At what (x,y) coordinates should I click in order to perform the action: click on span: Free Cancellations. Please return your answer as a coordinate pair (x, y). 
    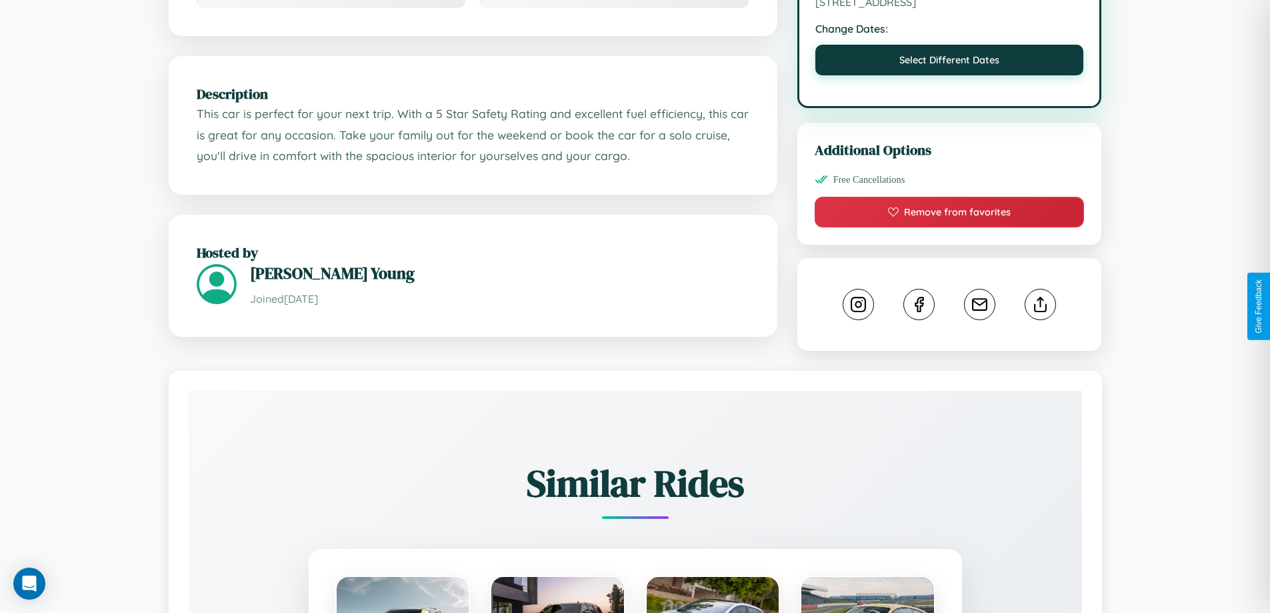
    Looking at the image, I should click on (869, 179).